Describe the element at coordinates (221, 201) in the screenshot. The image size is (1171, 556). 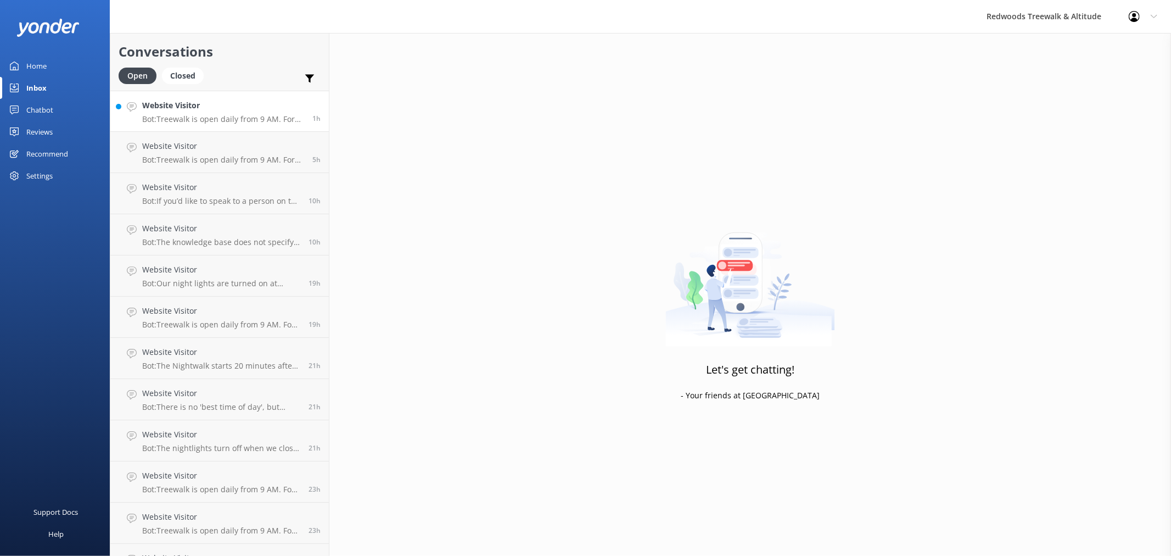
I see `p: Bot: If you’d like to speak to a person on the Redwoods Treewalk & Altitude team, please call [PH...` at that location.